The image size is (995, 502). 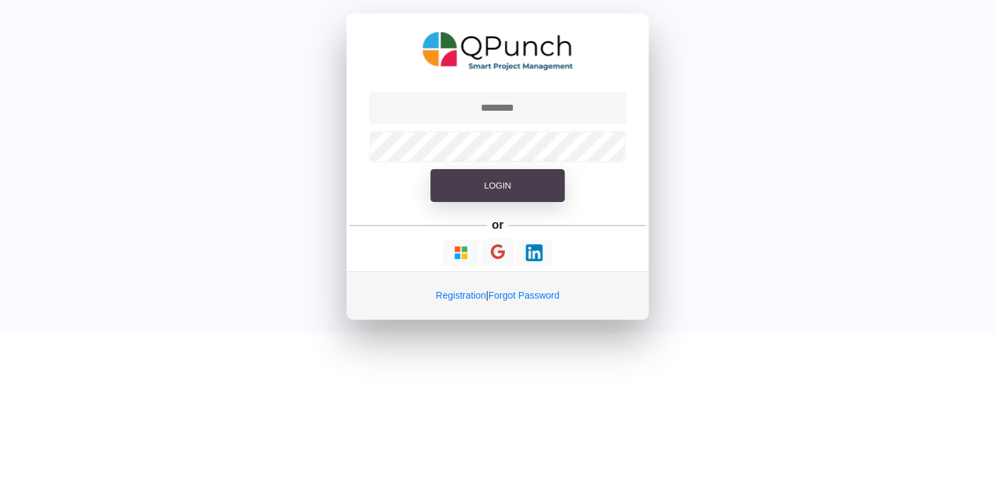 What do you see at coordinates (498, 51) in the screenshot?
I see `img: QPunch` at bounding box center [498, 51].